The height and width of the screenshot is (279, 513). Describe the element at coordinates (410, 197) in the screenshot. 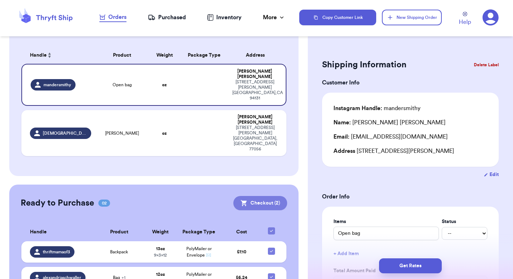

I see `h3: Order Info` at that location.